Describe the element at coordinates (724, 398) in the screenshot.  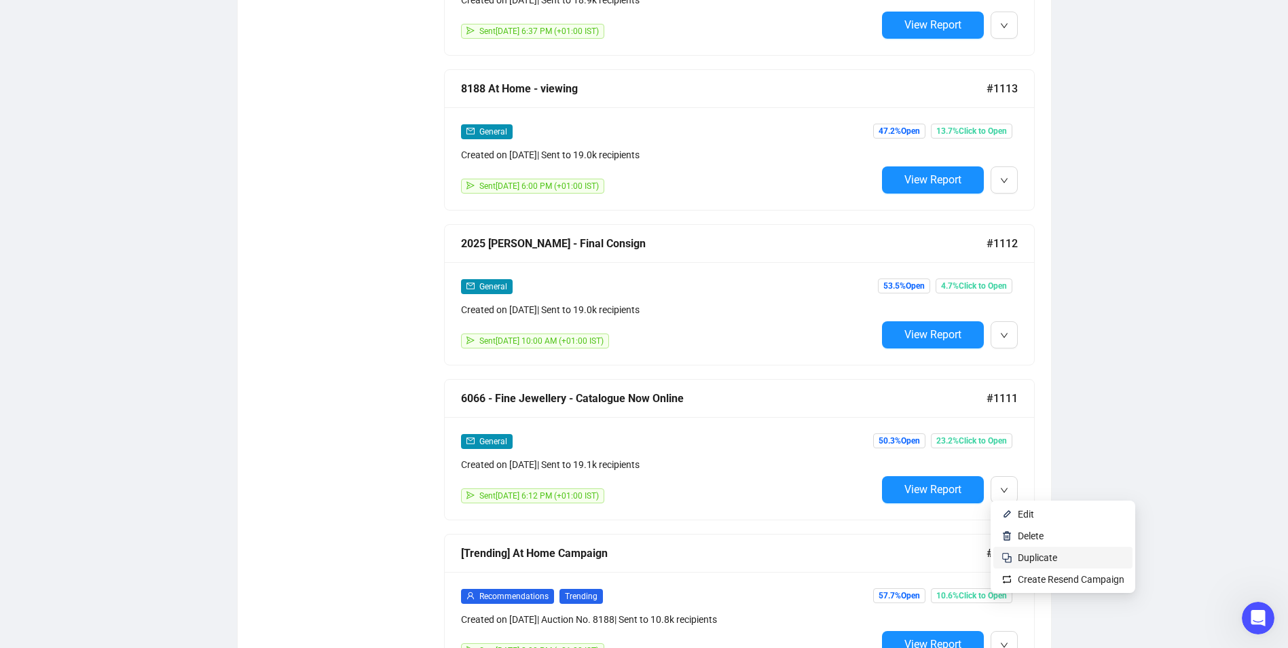
I see `div: 6066 - Fine Jewellery - Catalogue Now Online` at that location.